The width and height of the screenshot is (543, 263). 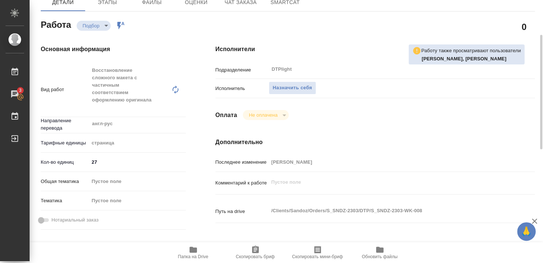 What do you see at coordinates (242, 88) in the screenshot?
I see `p: Исполнитель` at bounding box center [242, 88].